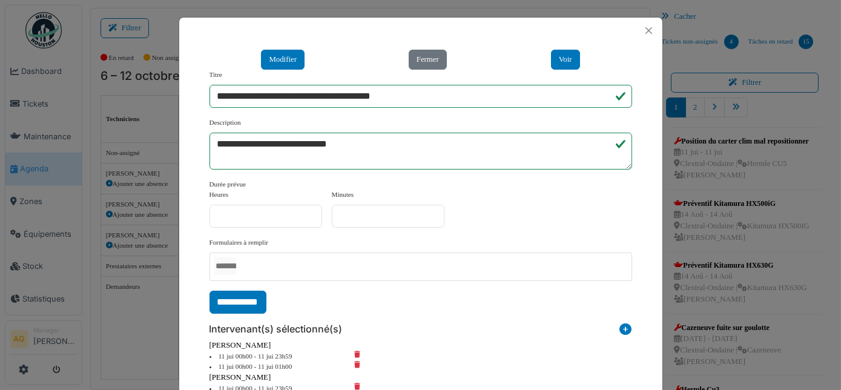  I want to click on input: AUCUN(E), so click(225, 266).